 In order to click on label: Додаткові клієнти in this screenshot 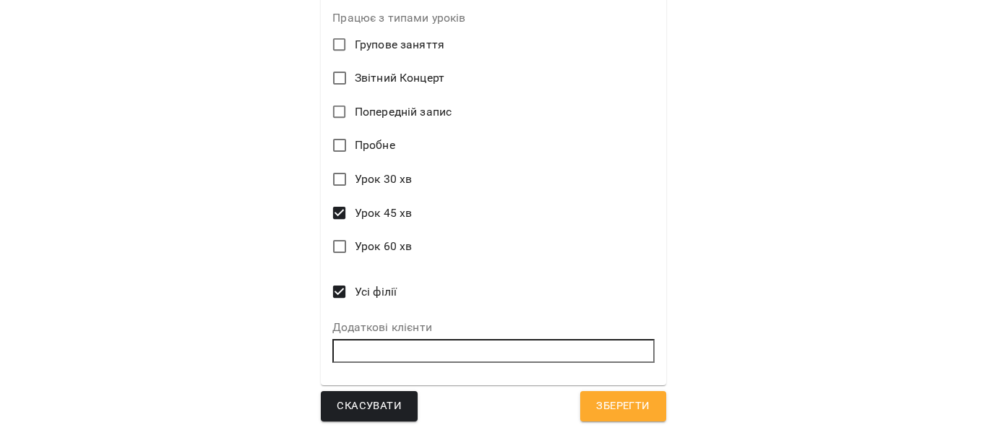, I will do `click(493, 327)`.